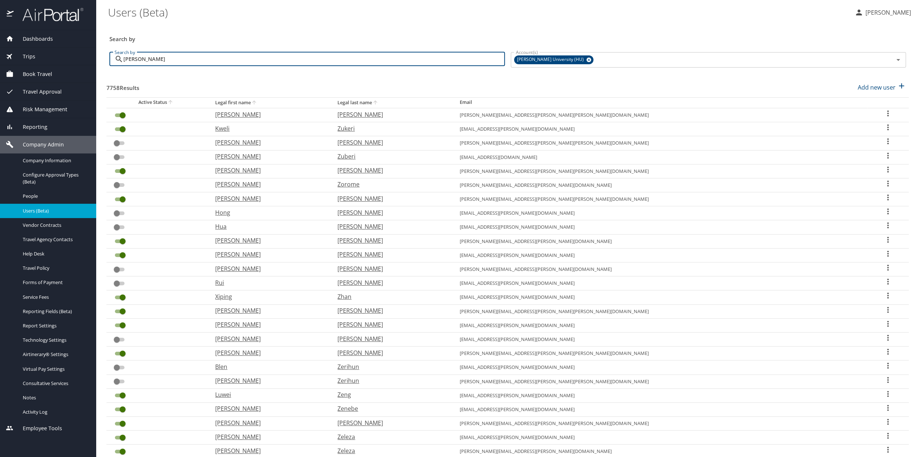  Describe the element at coordinates (24, 57) in the screenshot. I see `span: Trips` at that location.